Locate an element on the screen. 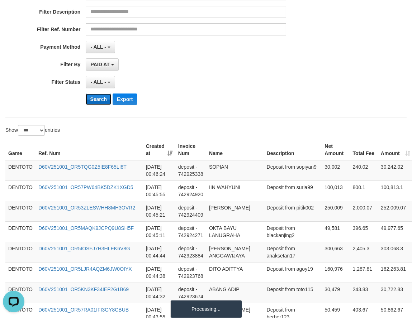 This screenshot has height=318, width=412. td: 30,479 is located at coordinates (335, 293).